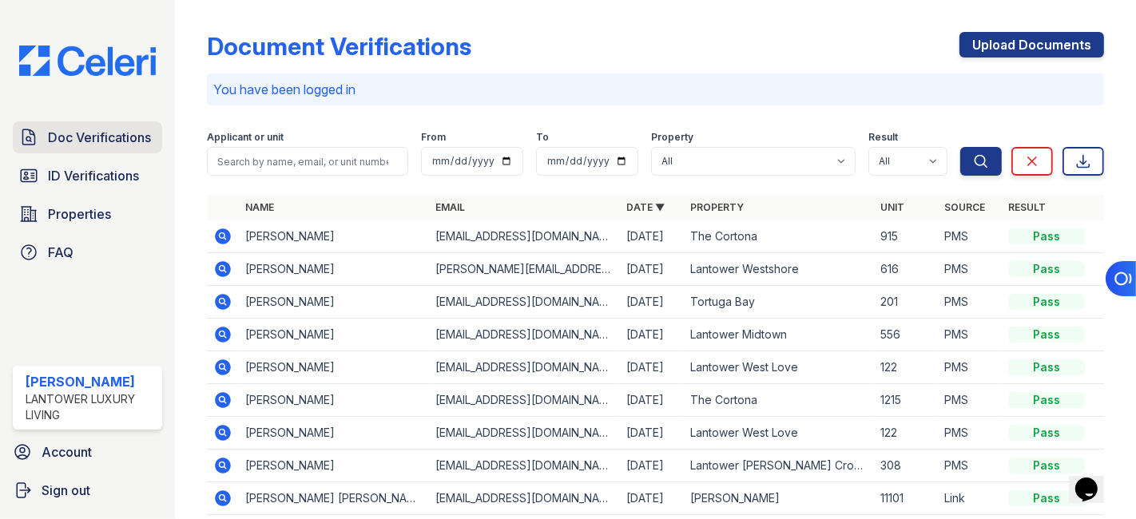  I want to click on a: Name, so click(260, 207).